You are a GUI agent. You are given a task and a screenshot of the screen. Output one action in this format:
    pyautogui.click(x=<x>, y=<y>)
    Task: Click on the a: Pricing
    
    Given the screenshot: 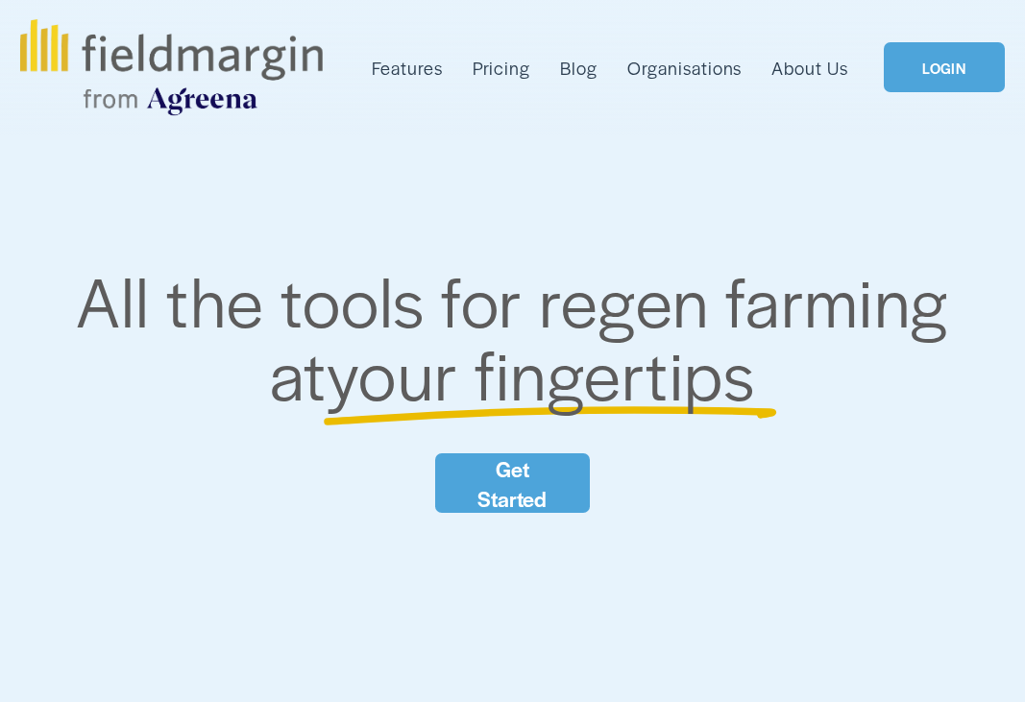 What is the action you would take?
    pyautogui.click(x=501, y=67)
    